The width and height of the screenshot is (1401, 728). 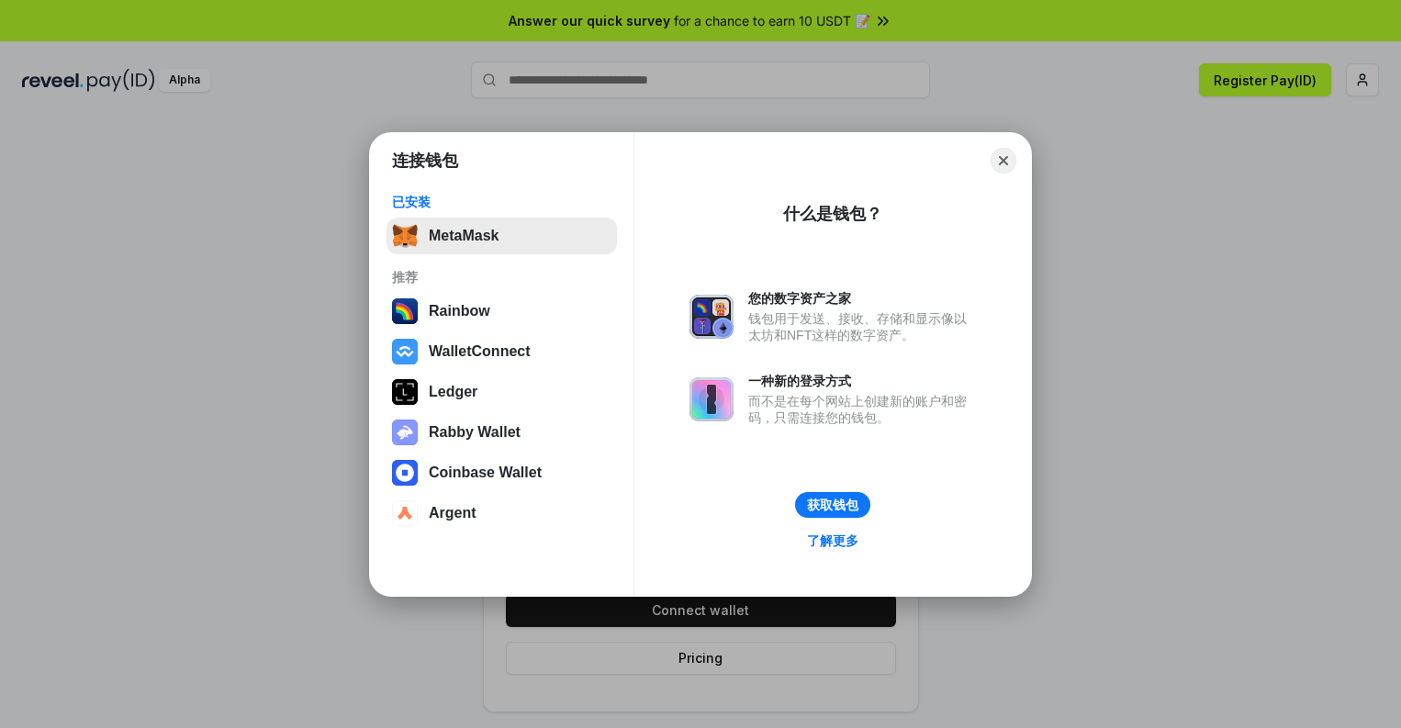 What do you see at coordinates (453, 513) in the screenshot?
I see `div: Argent` at bounding box center [453, 513].